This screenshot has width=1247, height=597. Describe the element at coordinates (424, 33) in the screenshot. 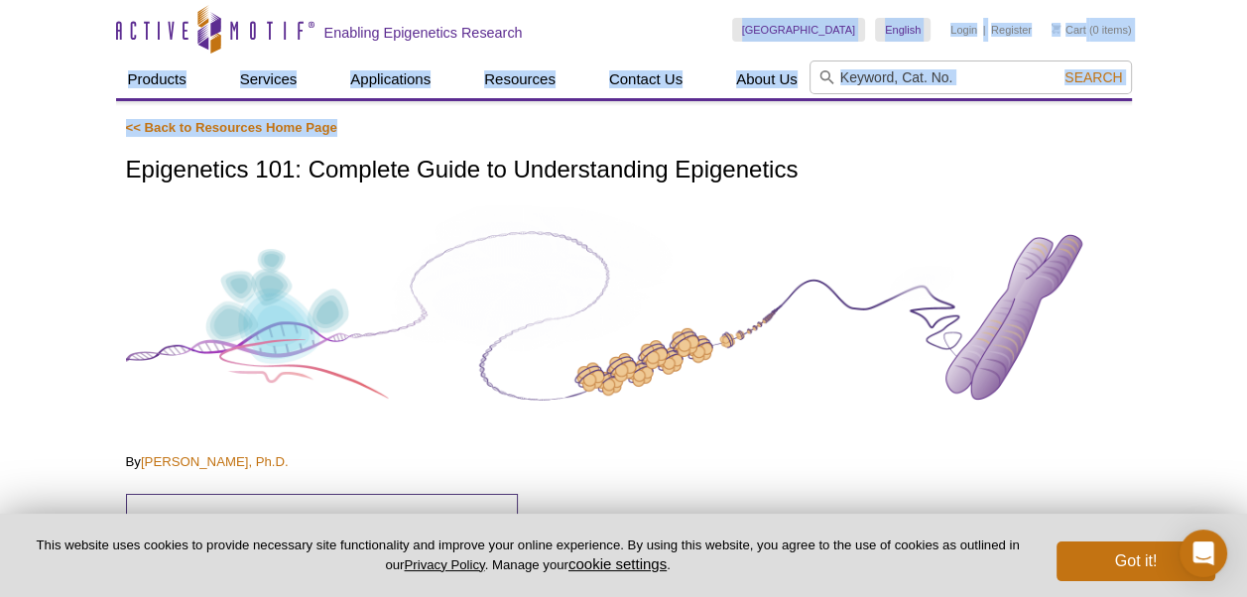

I see `h2: Enabling Epigenetics Research` at that location.